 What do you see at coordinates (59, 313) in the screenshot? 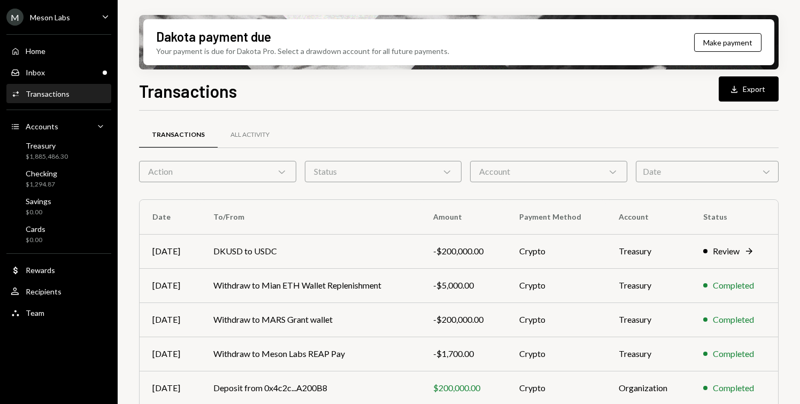
I see `a: Team` at bounding box center [59, 313].